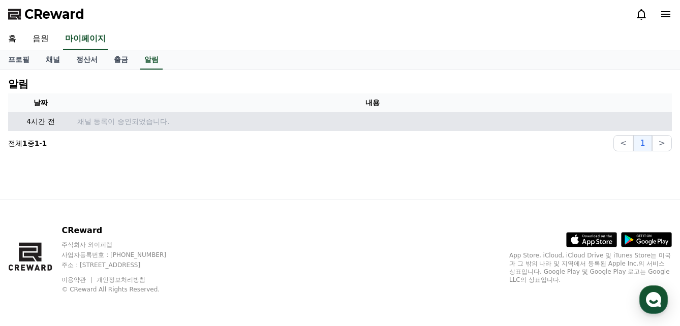 The image size is (680, 326). I want to click on a: 채널, so click(53, 60).